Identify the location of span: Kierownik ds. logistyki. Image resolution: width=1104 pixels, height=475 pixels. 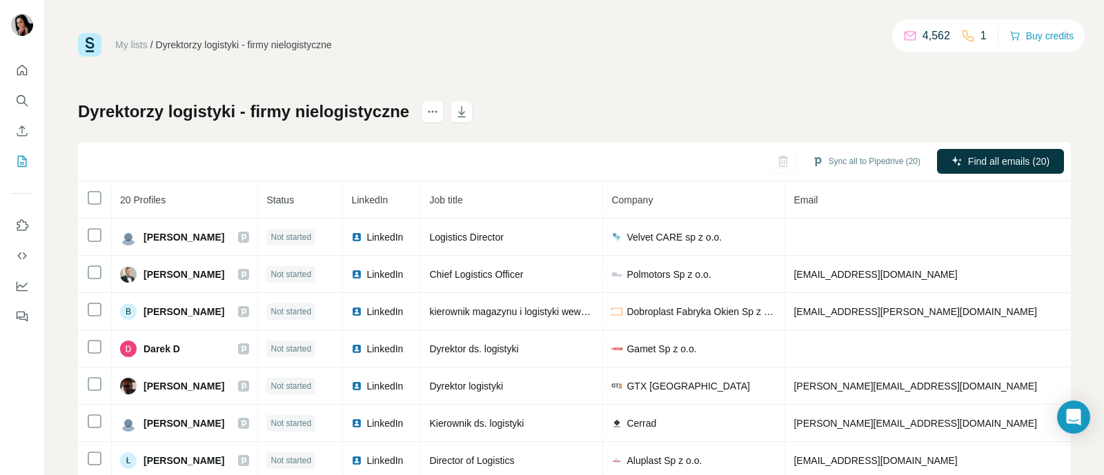
(476, 424).